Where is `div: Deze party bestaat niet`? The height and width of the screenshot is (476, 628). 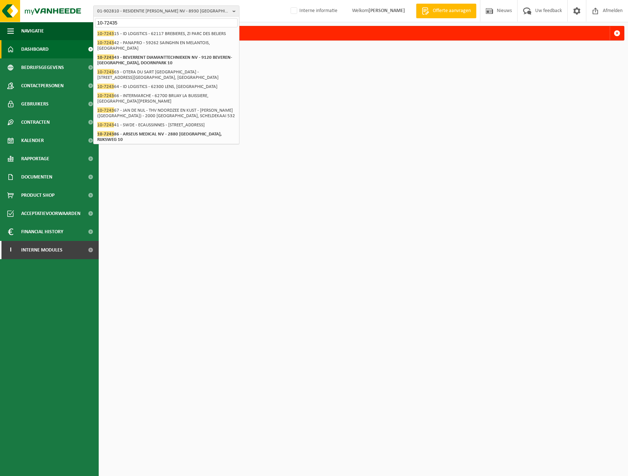
div: Deze party bestaat niet is located at coordinates (362, 33).